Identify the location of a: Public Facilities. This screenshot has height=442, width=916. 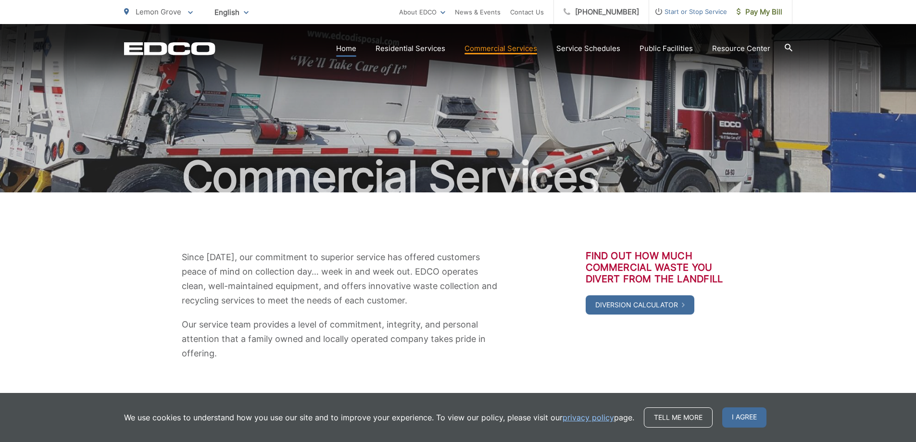
(666, 49).